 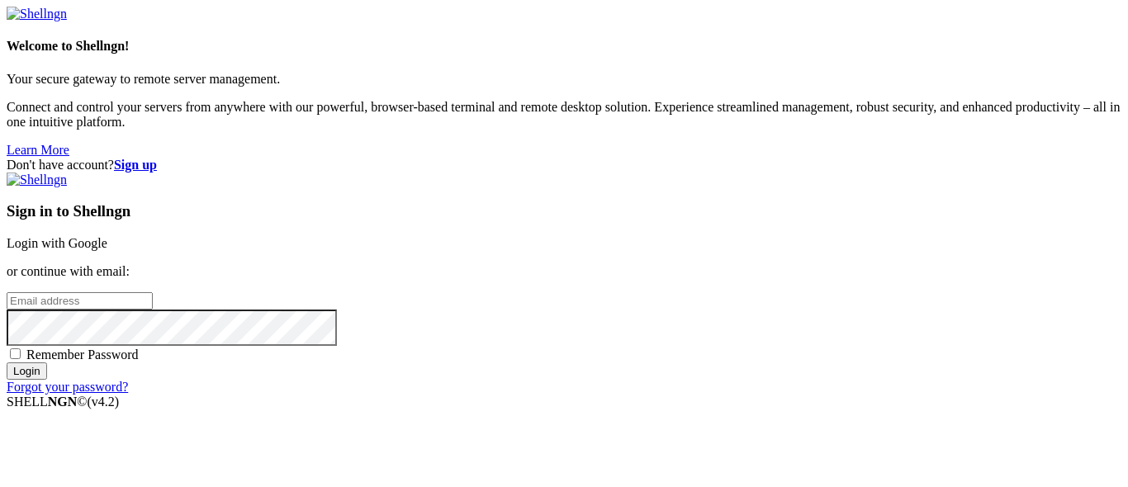 I want to click on input: Email address, so click(x=79, y=301).